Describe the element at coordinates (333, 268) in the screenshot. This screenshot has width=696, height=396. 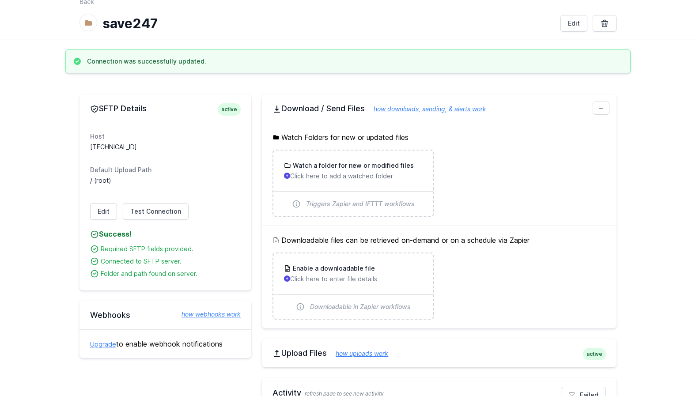
I see `h3: Enable a downloadable file` at that location.